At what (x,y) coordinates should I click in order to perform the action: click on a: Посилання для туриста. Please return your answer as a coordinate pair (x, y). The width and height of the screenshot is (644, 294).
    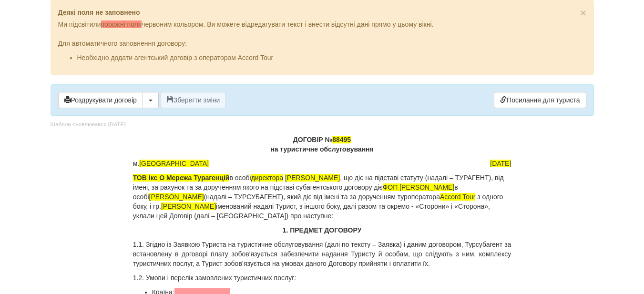
    Looking at the image, I should click on (539, 100).